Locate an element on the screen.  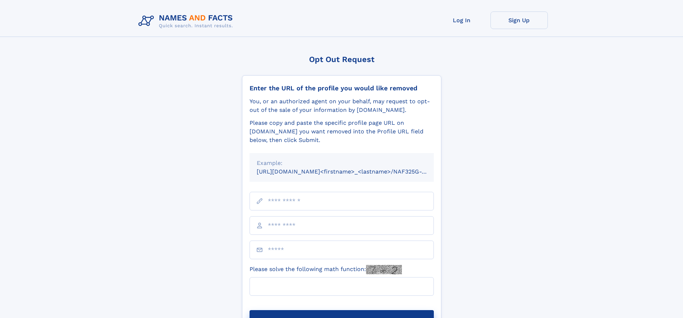
img: Logo Names and Facts is located at coordinates (187, 21).